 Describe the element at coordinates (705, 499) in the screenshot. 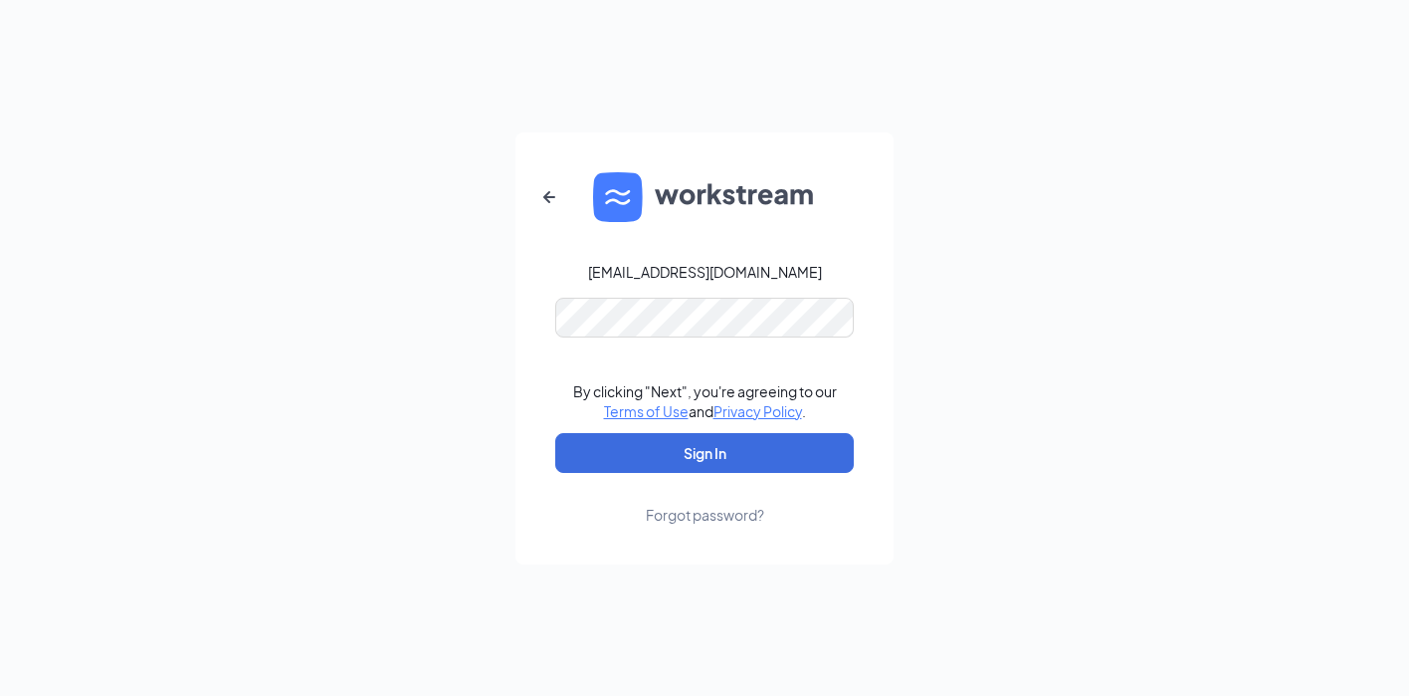

I see `a: Forgot password?` at that location.